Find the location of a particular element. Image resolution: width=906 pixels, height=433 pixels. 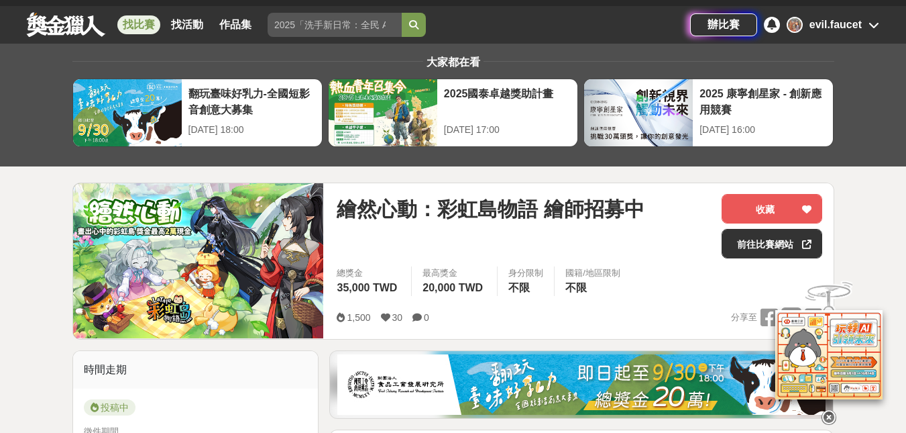

span: 投稿中 is located at coordinates (109, 407).